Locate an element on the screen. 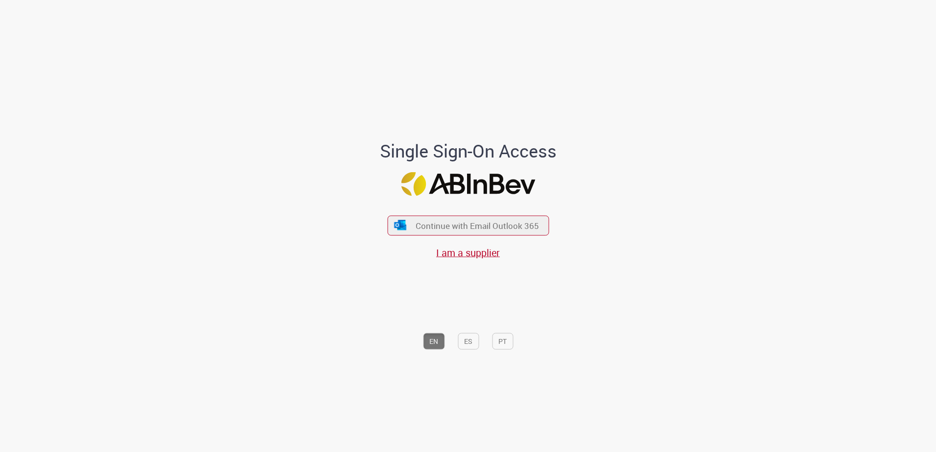 The image size is (936, 452). button: ícone Azure/Microsoft 360 Continue with Email Outlook 365 is located at coordinates (468, 225).